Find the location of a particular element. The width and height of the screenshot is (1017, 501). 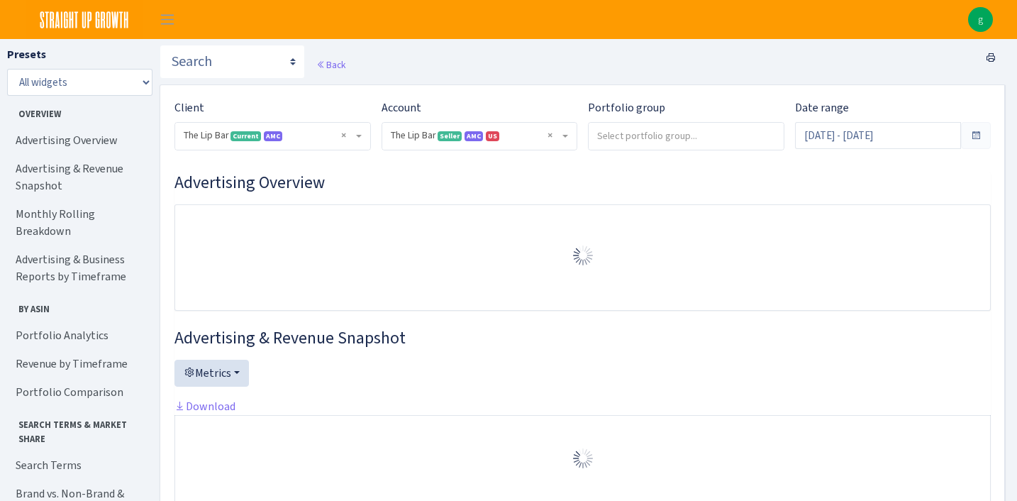

button: Metrics is located at coordinates (211, 373).